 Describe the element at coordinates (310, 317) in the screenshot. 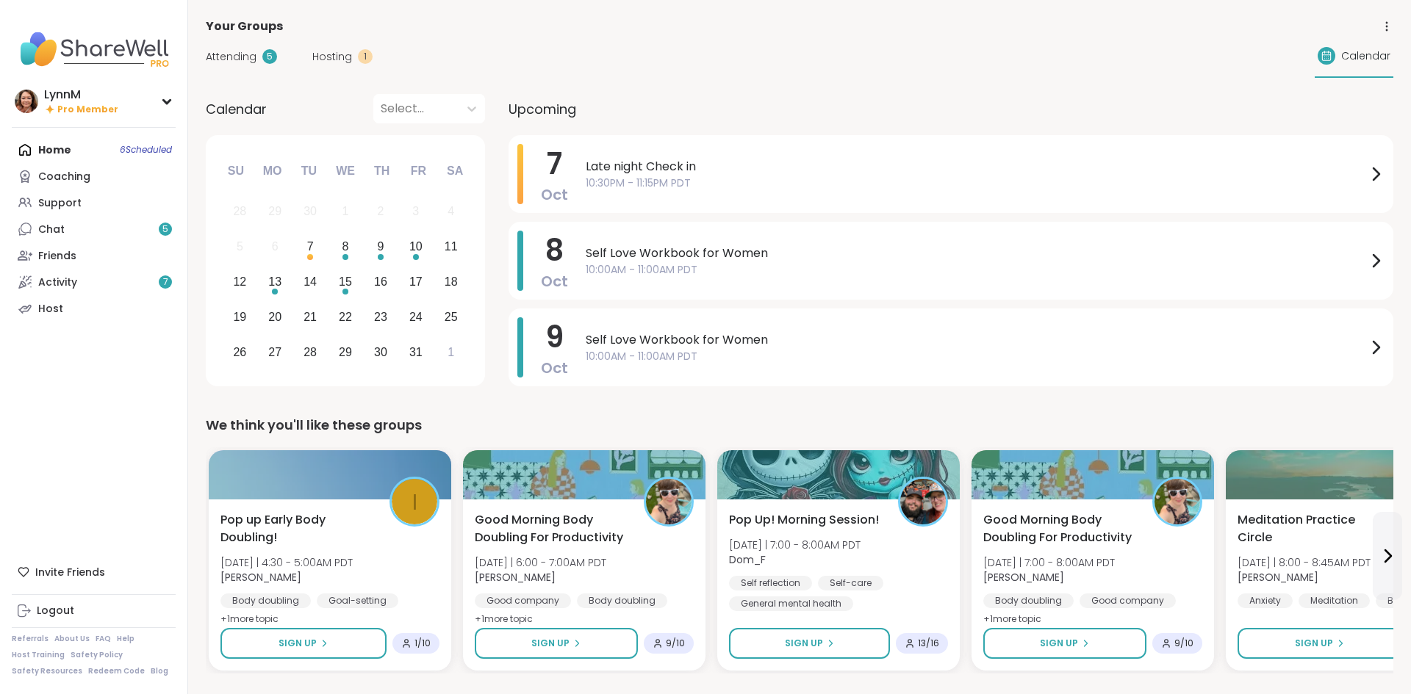

I see `div: 21` at that location.